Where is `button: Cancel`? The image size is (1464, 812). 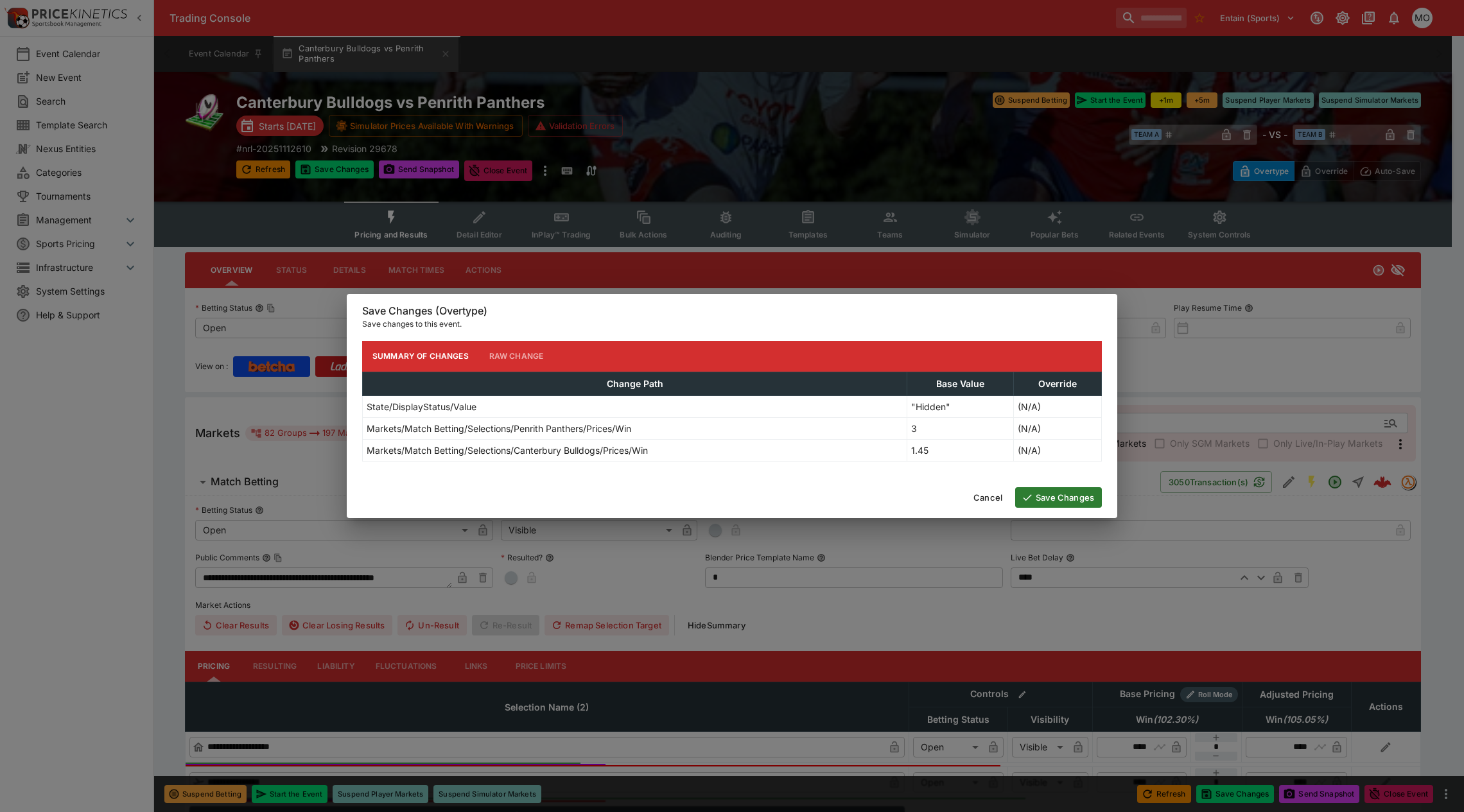
button: Cancel is located at coordinates (988, 497).